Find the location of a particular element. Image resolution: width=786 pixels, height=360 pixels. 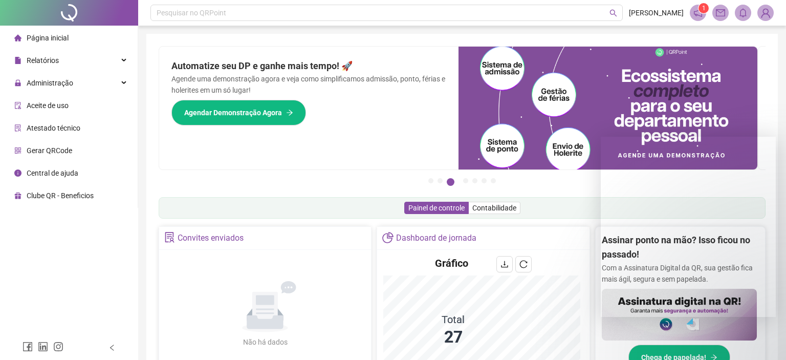

span: Gerar QRCode is located at coordinates (49, 150).